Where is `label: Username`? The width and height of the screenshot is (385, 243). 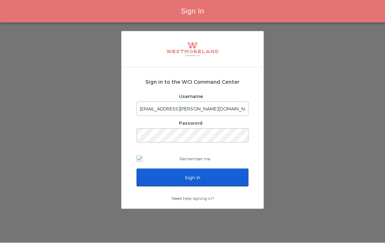
label: Username is located at coordinates (190, 96).